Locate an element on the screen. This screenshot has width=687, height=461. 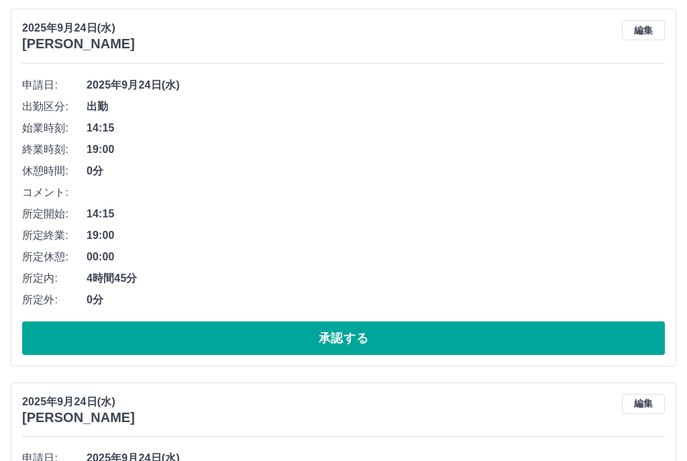
button: 承認する is located at coordinates (344, 338).